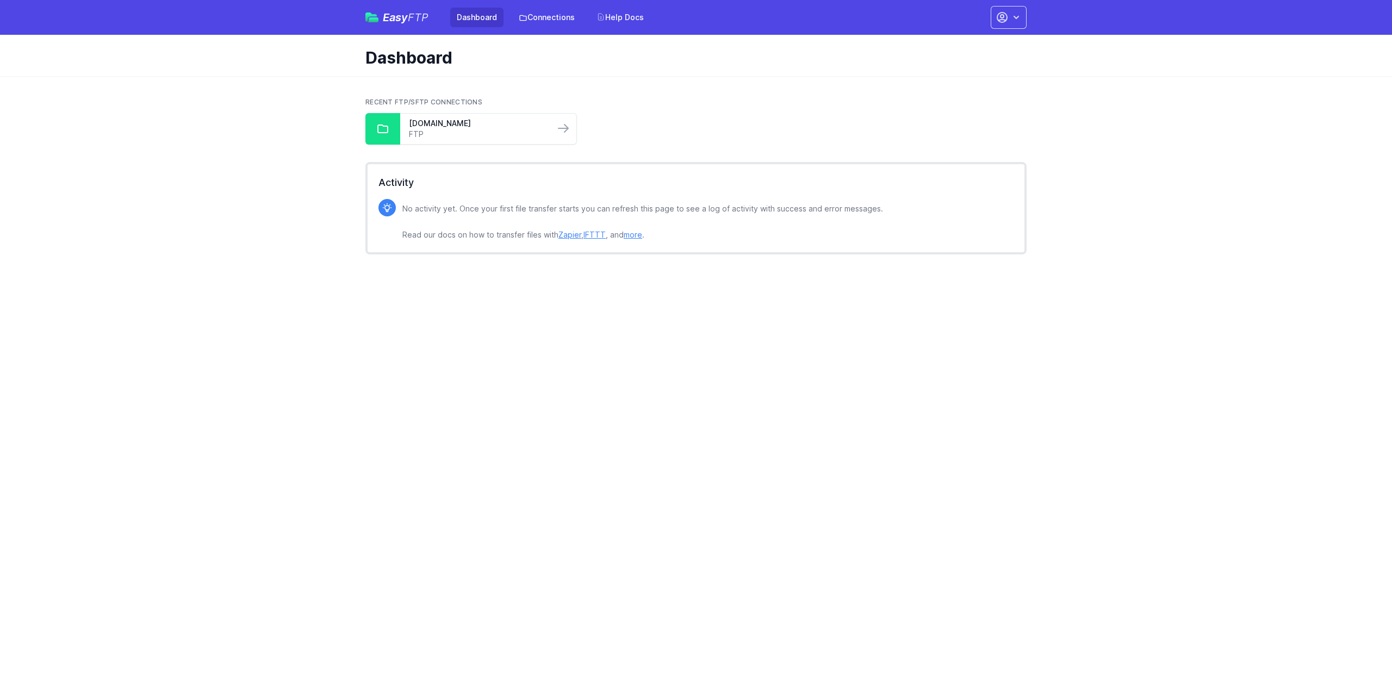 The width and height of the screenshot is (1392, 691). Describe the element at coordinates (696, 102) in the screenshot. I see `h2: Recent FTP/SFTP Connections` at that location.